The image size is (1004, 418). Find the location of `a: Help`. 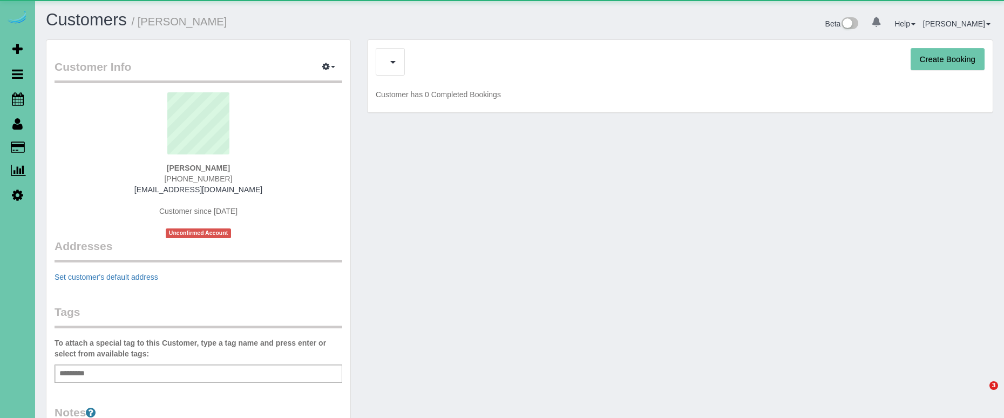

a: Help is located at coordinates (905, 24).